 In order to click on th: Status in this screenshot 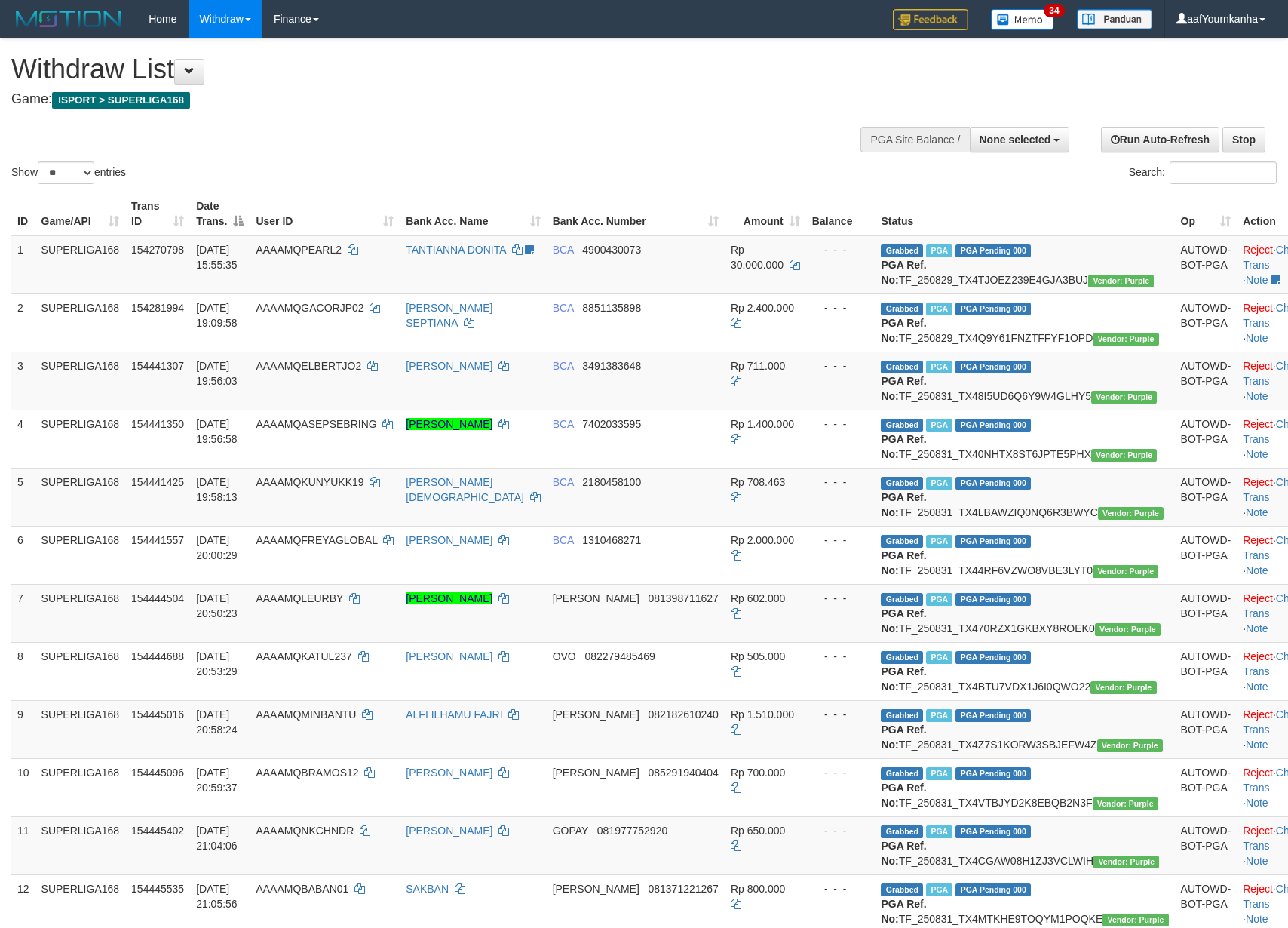, I will do `click(1024, 214)`.